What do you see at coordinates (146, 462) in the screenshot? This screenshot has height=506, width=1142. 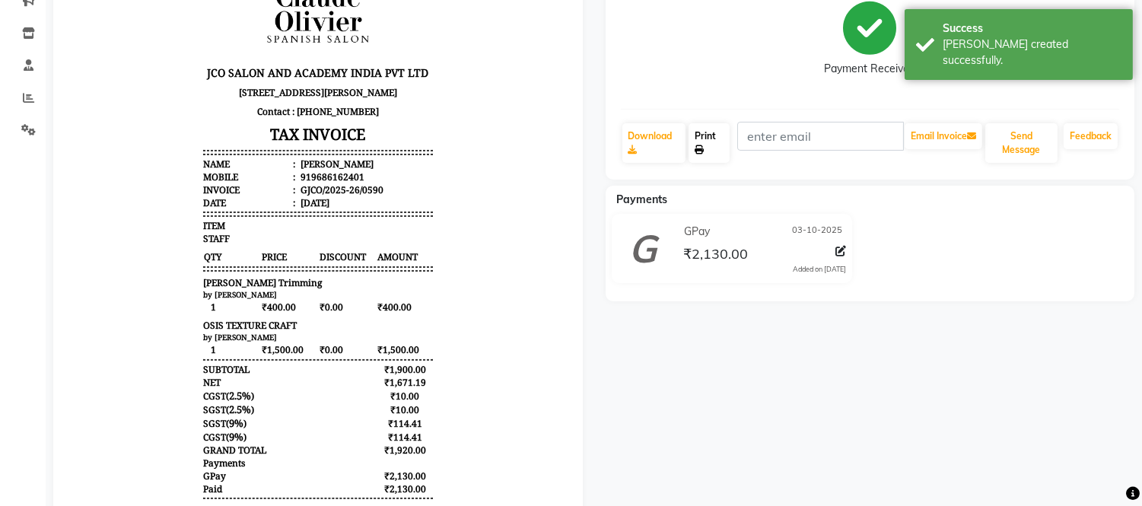 I see `span: CGST` at bounding box center [146, 462].